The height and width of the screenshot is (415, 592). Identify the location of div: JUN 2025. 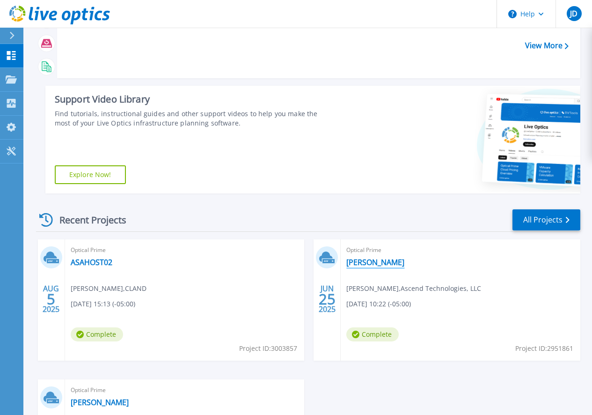
(327, 299).